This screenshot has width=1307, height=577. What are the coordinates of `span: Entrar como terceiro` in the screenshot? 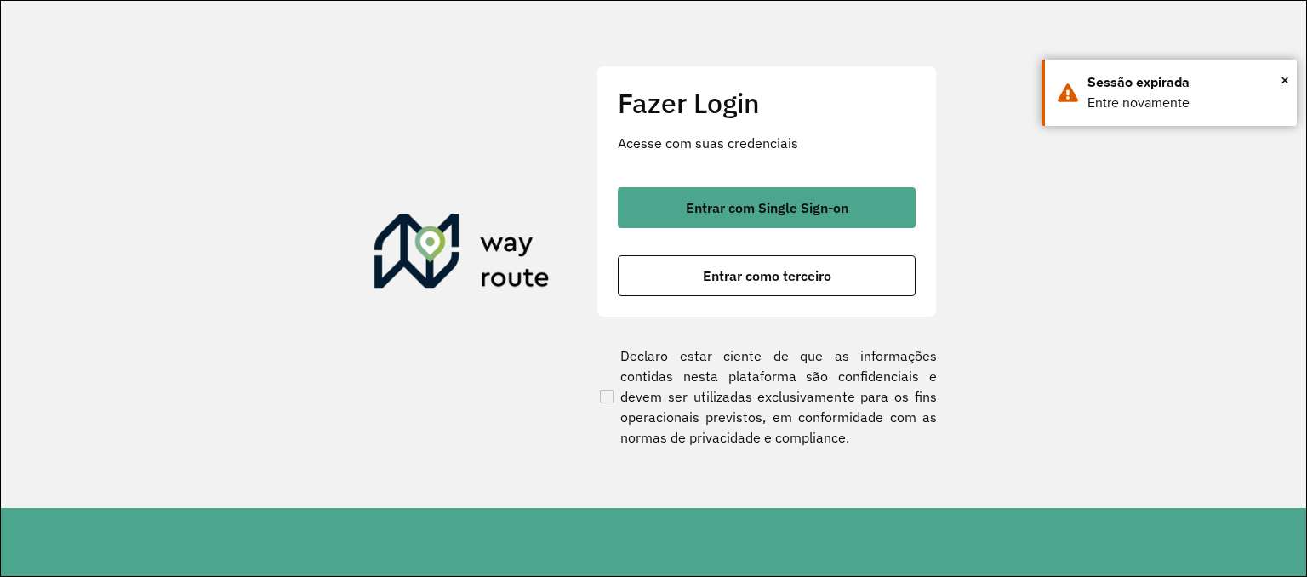 It's located at (766, 276).